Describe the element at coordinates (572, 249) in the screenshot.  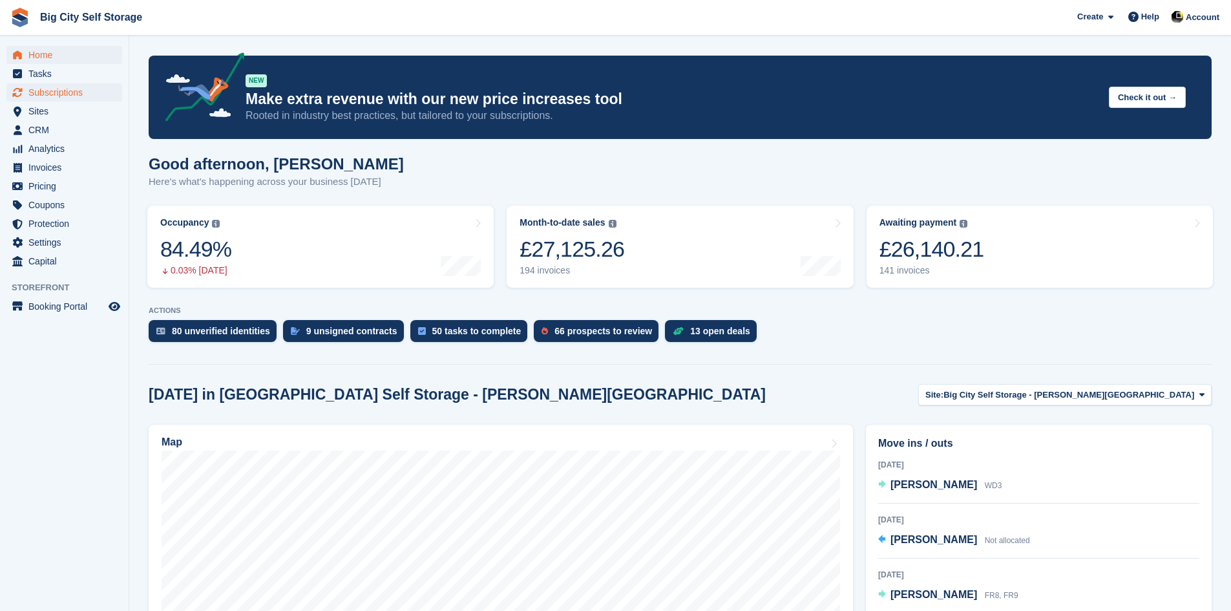
I see `div: £27,125.26` at that location.